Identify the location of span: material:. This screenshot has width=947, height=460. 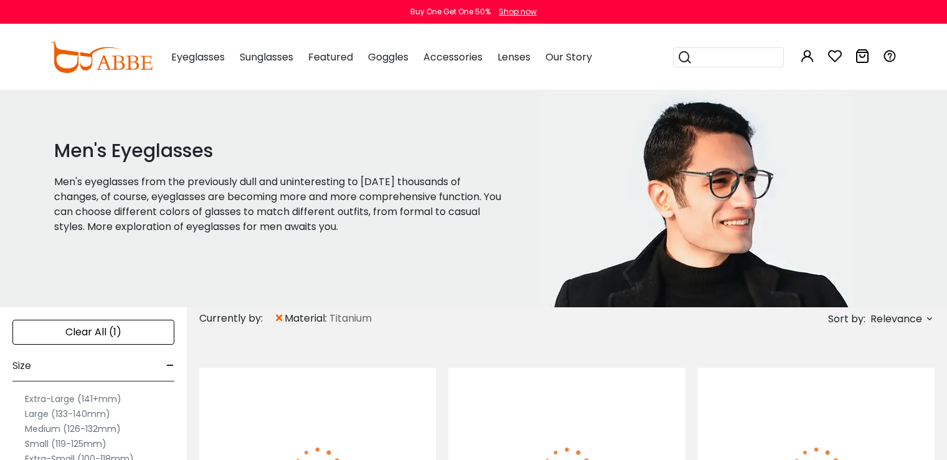
(307, 318).